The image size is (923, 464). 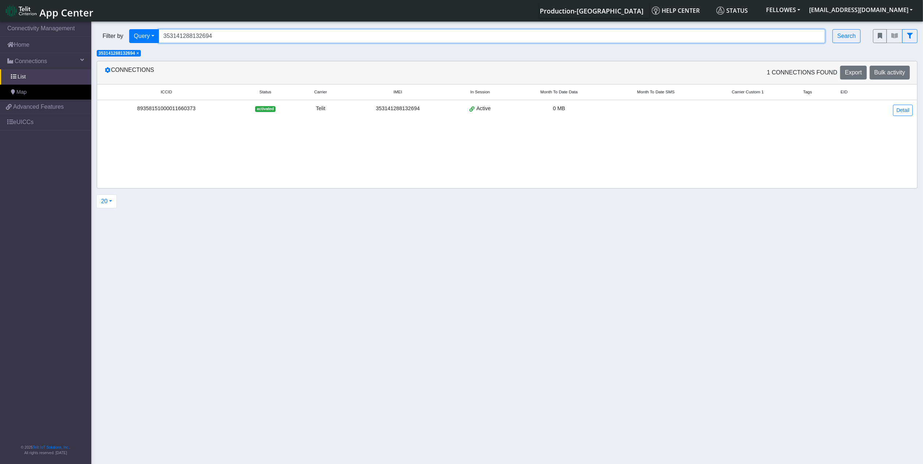 I want to click on a: Your current platform instance, so click(x=591, y=11).